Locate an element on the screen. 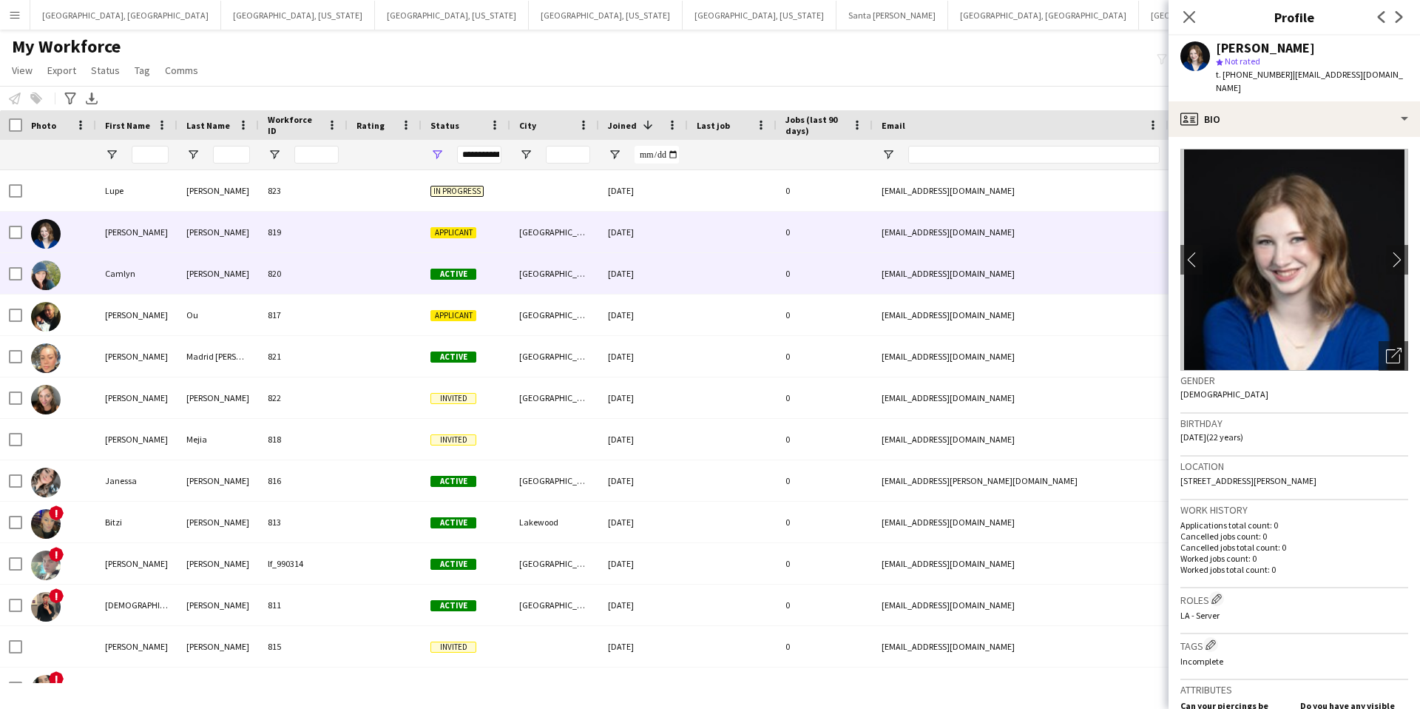 Image resolution: width=1420 pixels, height=709 pixels. span: First Name is located at coordinates (127, 125).